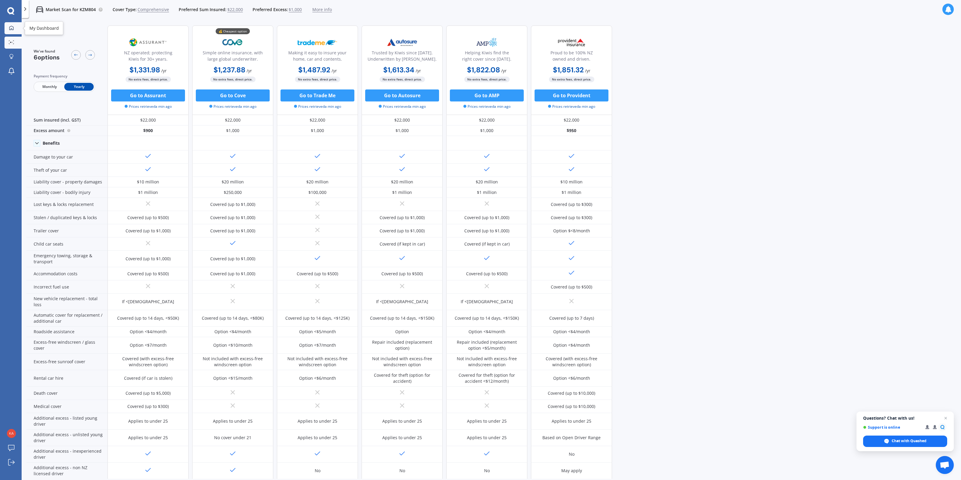 This screenshot has height=480, width=961. I want to click on div: New vehicle replacement - total loss, so click(67, 302).